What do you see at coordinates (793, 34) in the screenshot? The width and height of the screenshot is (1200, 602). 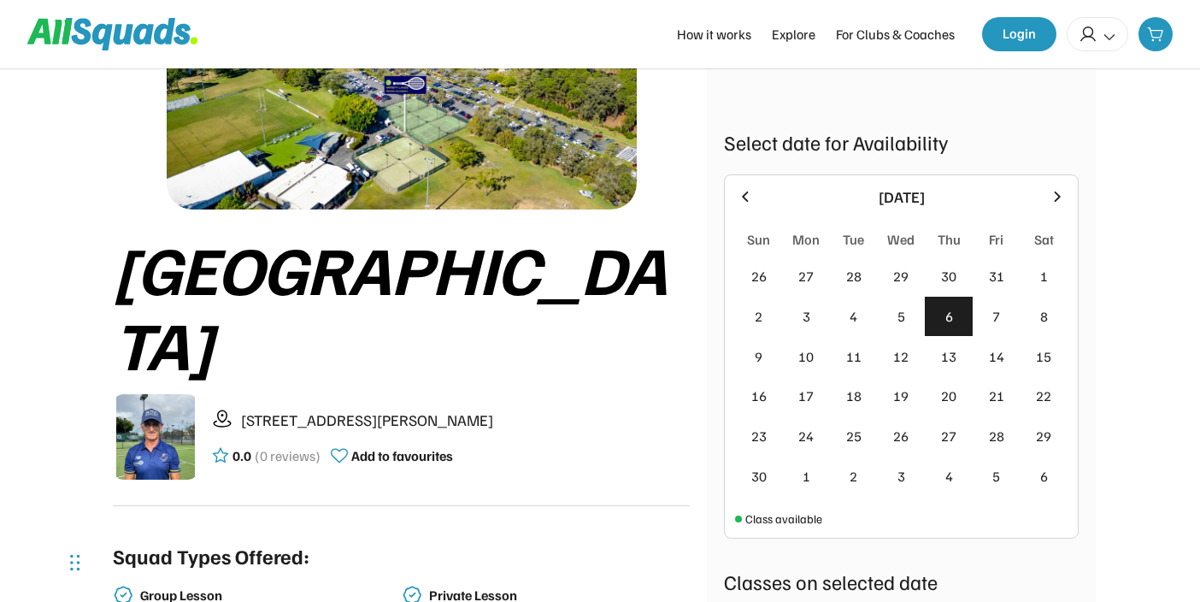 I see `div: Explore` at bounding box center [793, 34].